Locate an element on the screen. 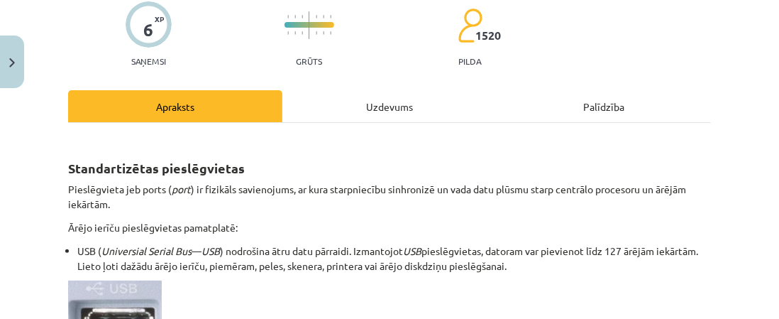 The height and width of the screenshot is (319, 779). p: pilda is located at coordinates (470, 61).